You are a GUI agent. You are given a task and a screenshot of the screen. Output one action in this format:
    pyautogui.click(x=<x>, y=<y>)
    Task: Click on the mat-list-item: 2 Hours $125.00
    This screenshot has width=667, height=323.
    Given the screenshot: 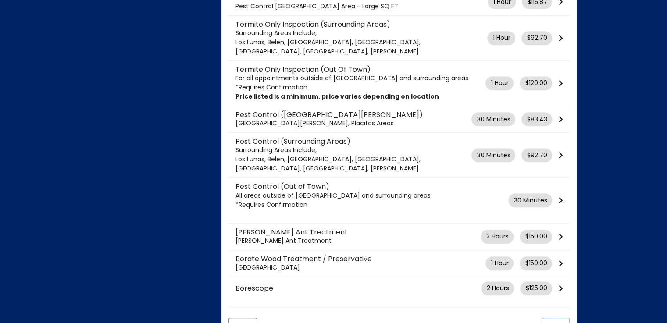 What is the action you would take?
    pyautogui.click(x=399, y=289)
    